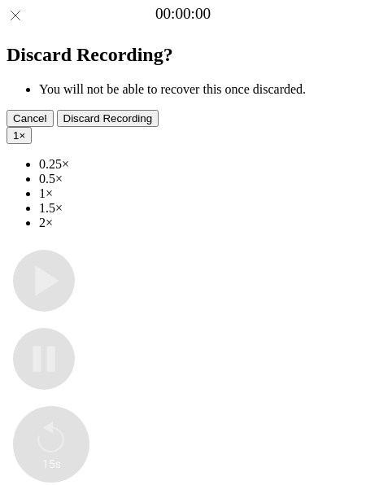 The image size is (366, 485). What do you see at coordinates (19, 135) in the screenshot?
I see `button: 1×` at bounding box center [19, 135].